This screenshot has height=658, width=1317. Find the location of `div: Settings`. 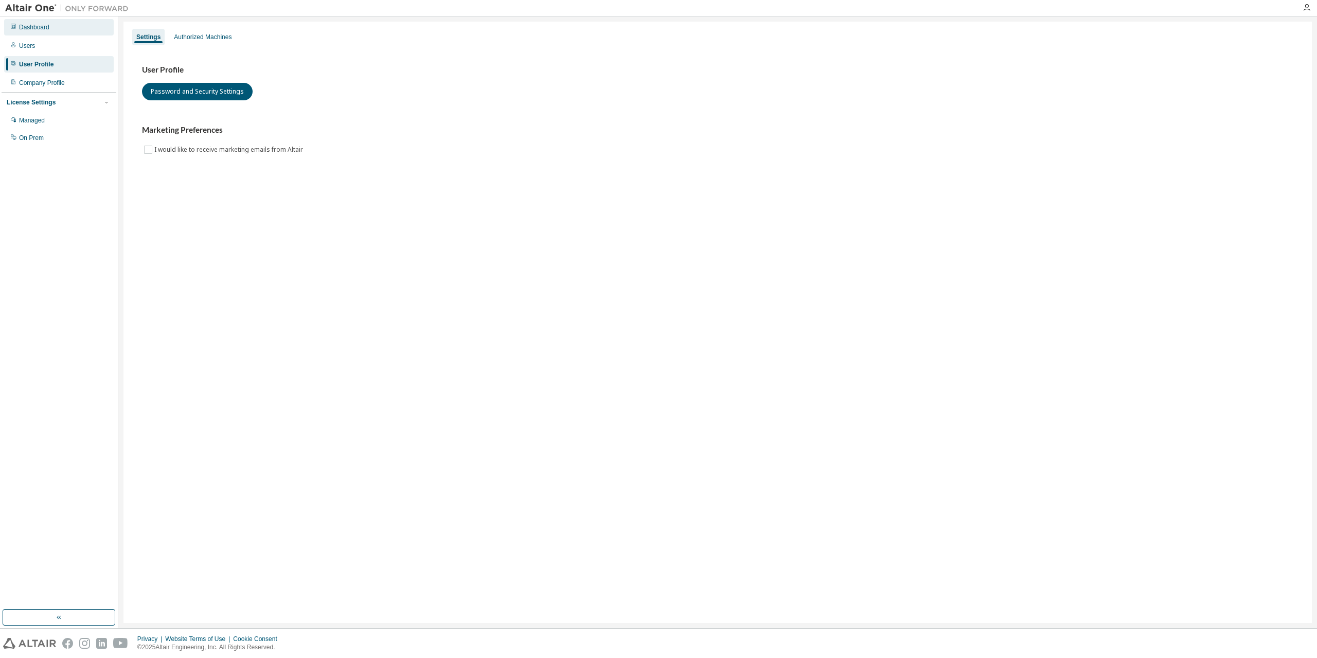

div: Settings is located at coordinates (148, 37).